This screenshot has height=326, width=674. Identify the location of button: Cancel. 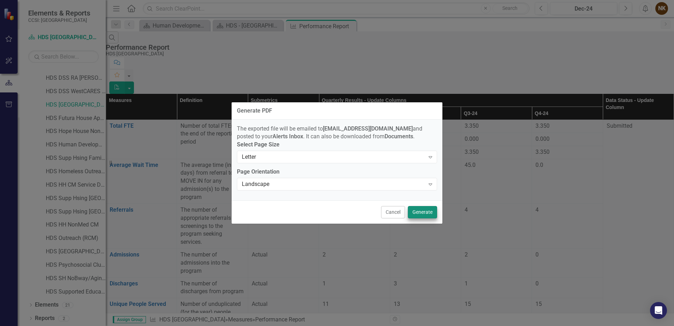
(393, 212).